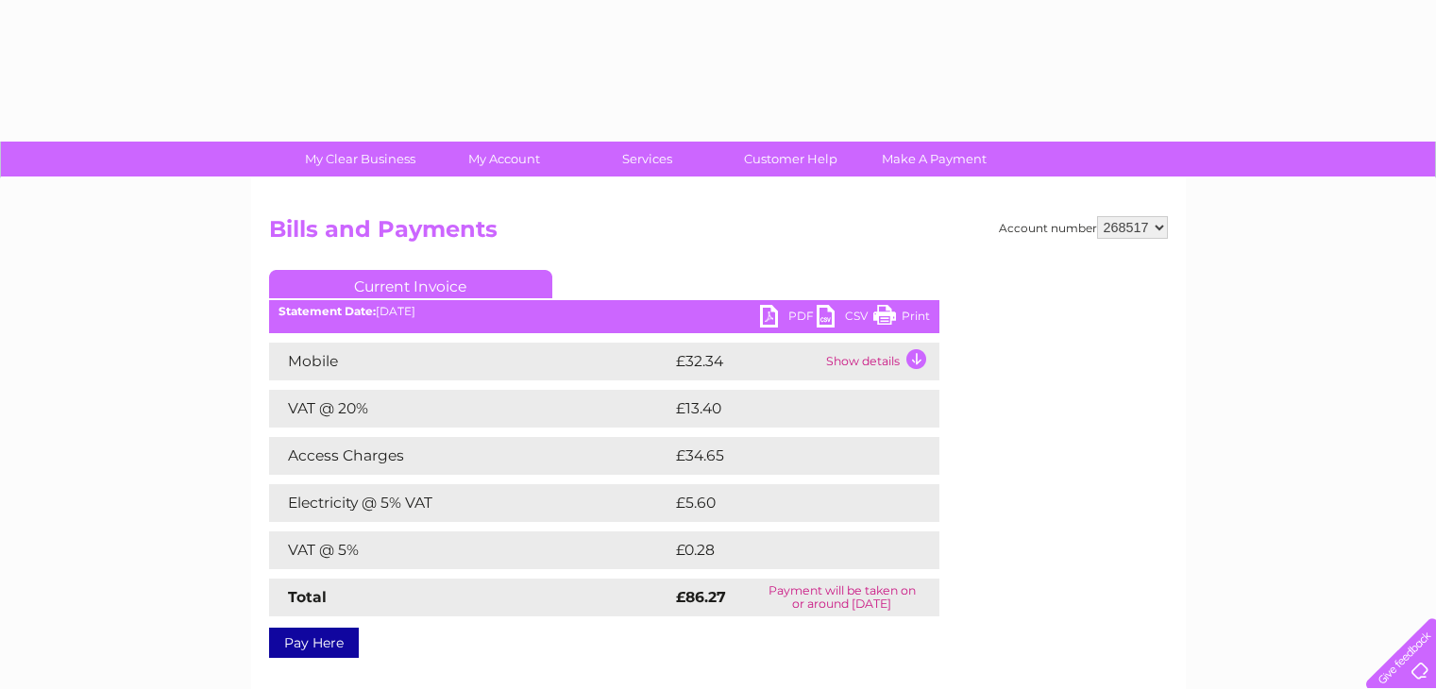  What do you see at coordinates (313, 643) in the screenshot?
I see `a: Pay Here` at bounding box center [313, 643].